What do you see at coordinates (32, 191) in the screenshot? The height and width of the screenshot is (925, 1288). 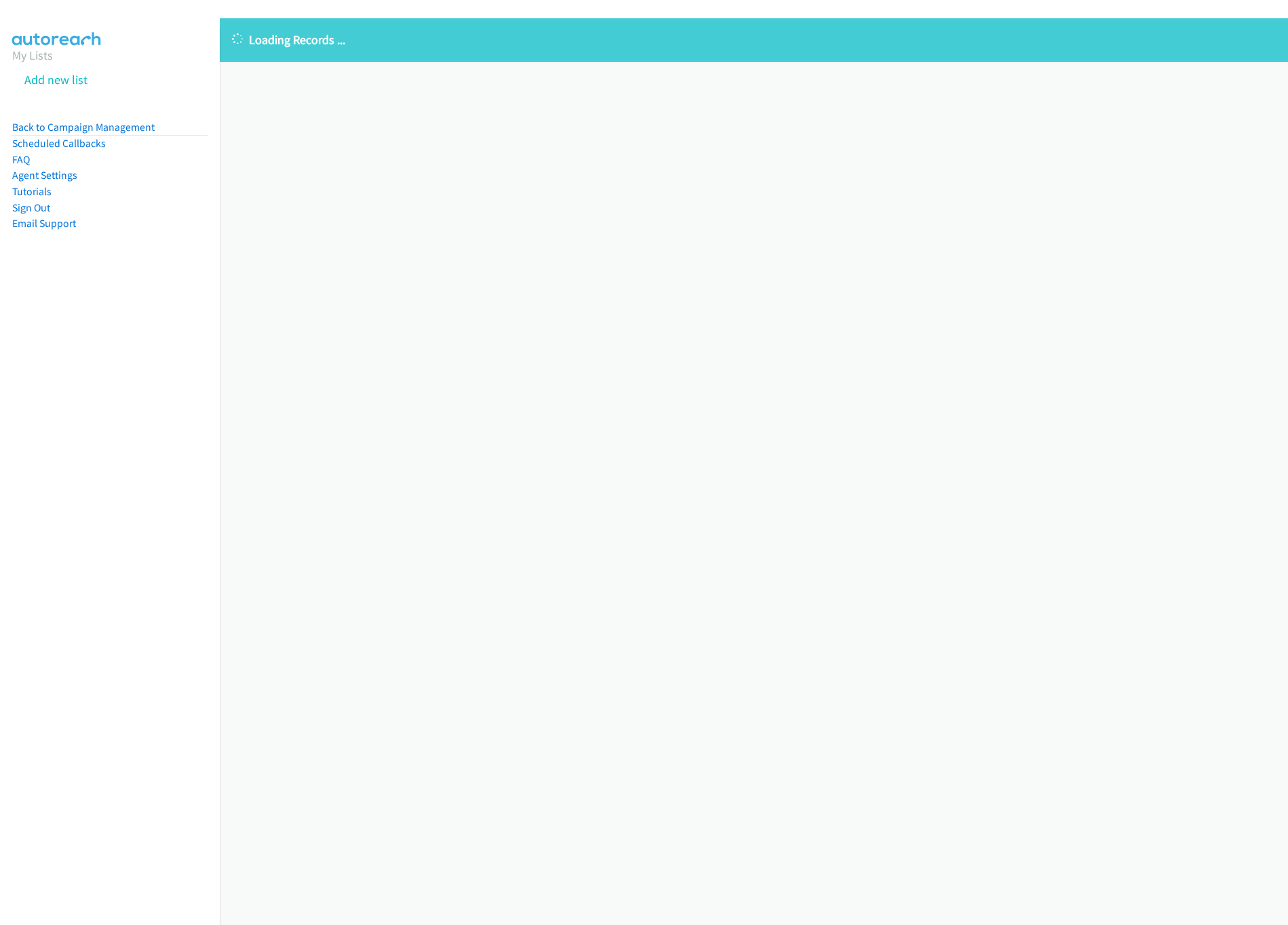 I see `a: Tutorials` at bounding box center [32, 191].